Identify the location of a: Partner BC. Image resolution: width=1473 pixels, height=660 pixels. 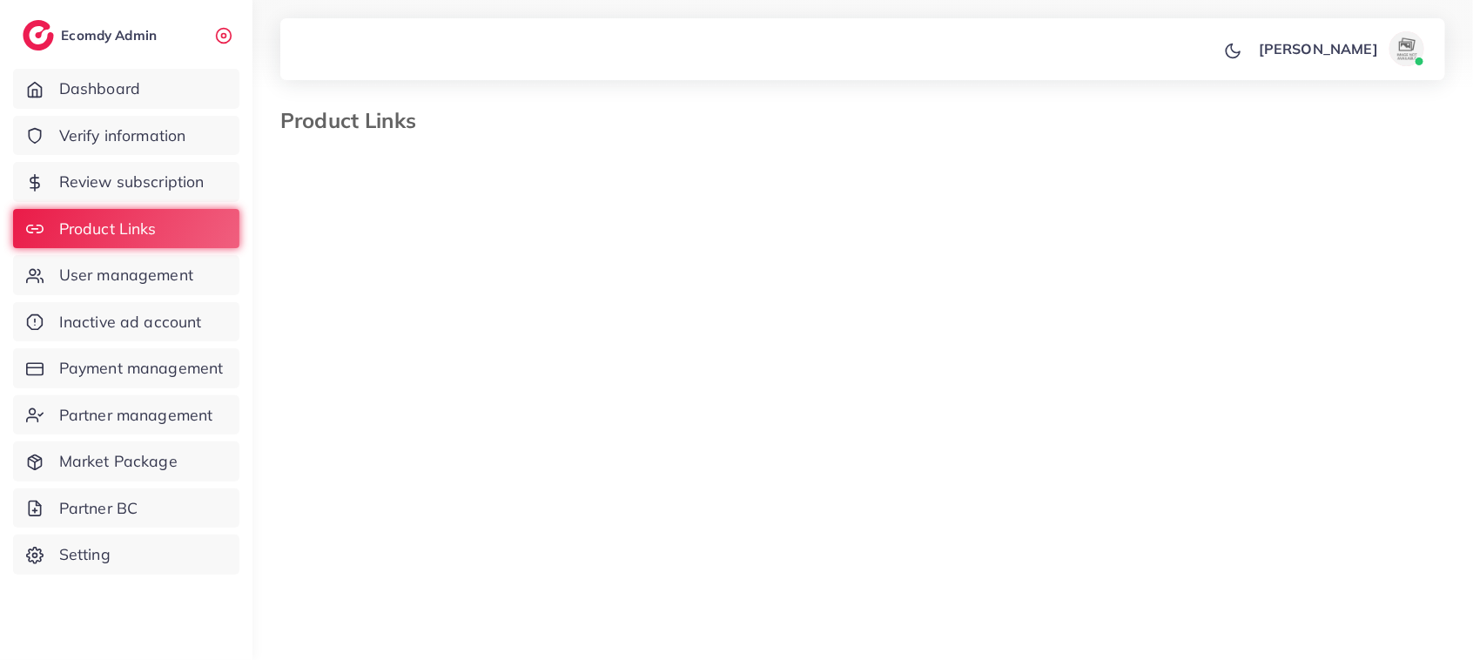
(126, 508).